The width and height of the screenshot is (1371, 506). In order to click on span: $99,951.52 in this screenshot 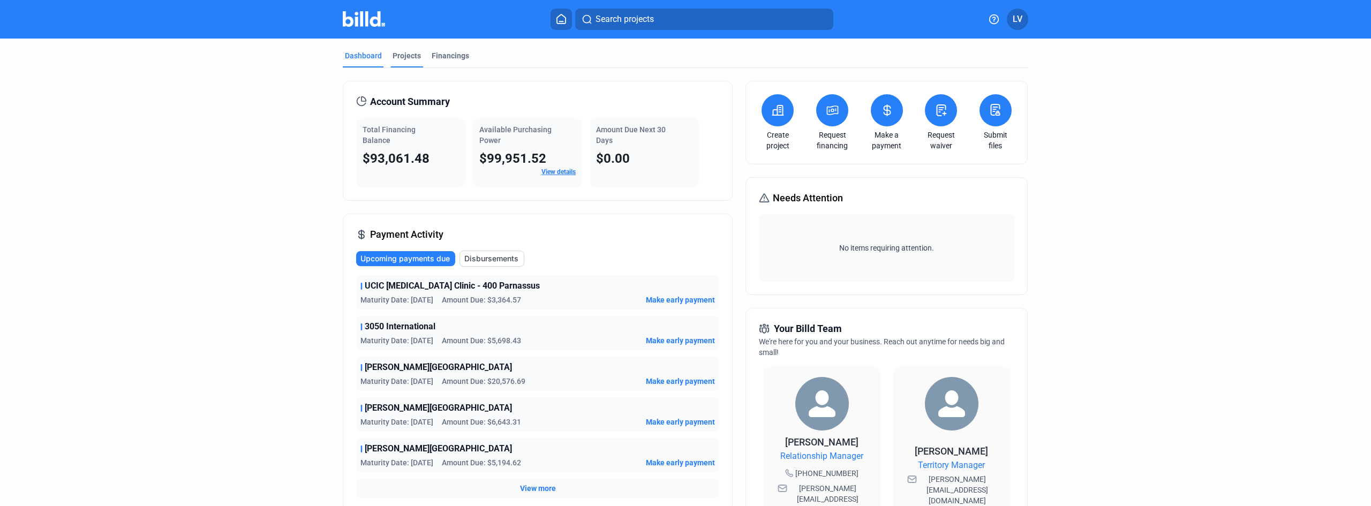, I will do `click(513, 159)`.